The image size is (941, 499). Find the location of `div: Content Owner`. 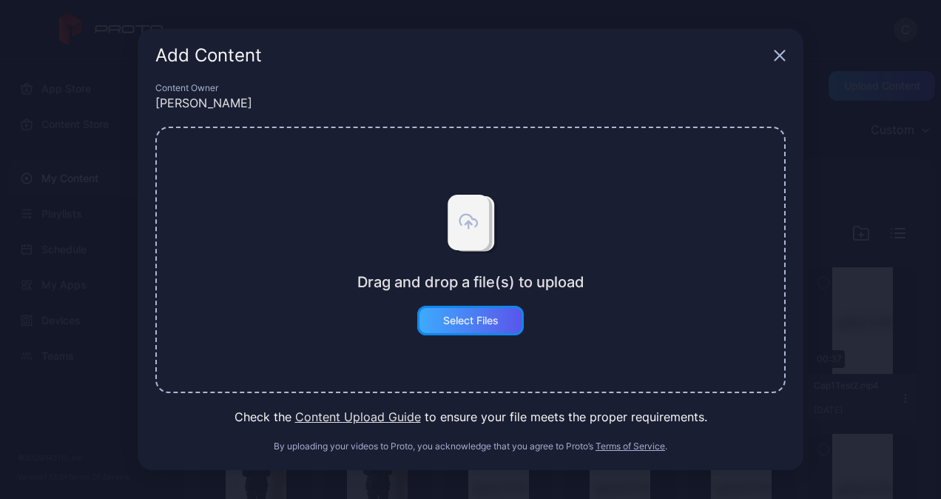

div: Content Owner is located at coordinates (471, 88).